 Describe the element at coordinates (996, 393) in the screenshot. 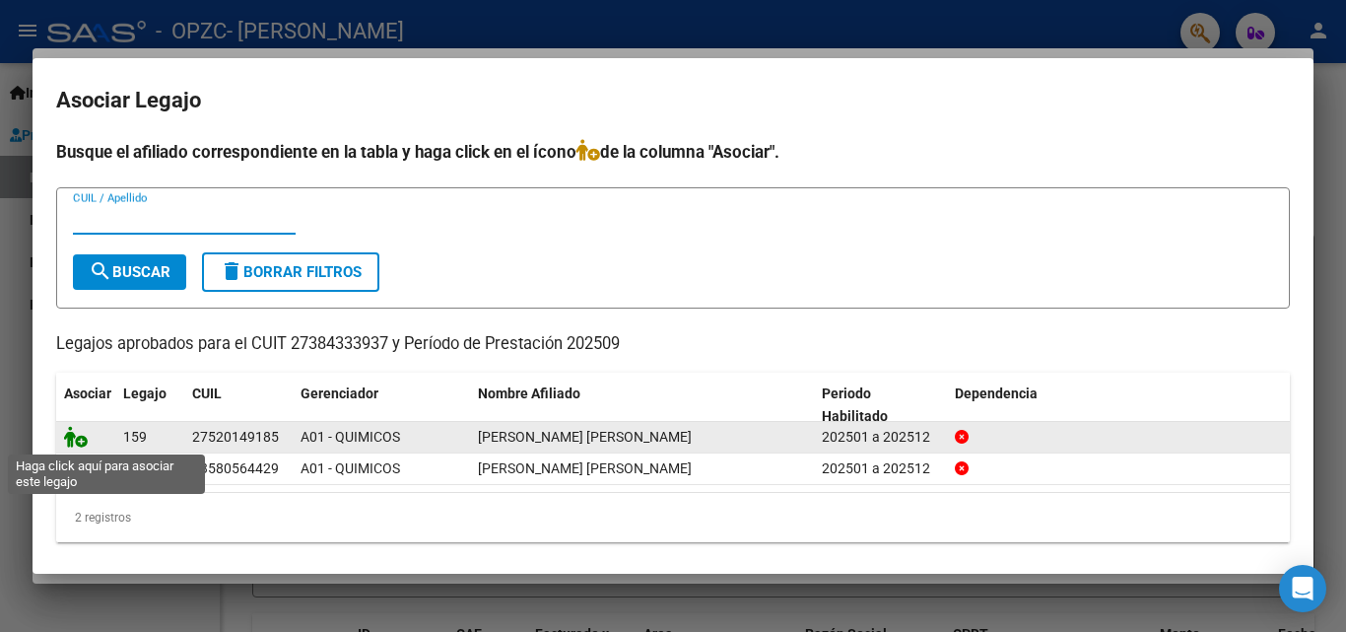

I see `span: Dependencia` at that location.